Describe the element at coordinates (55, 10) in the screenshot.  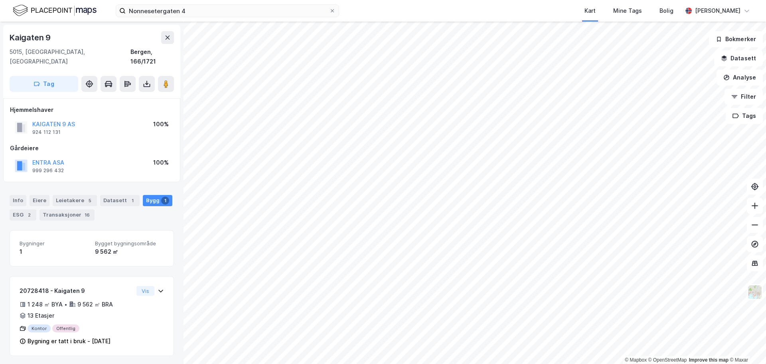
I see `img: logo.f888ab2527a4732fd821a326f86c7f29.svg` at that location.